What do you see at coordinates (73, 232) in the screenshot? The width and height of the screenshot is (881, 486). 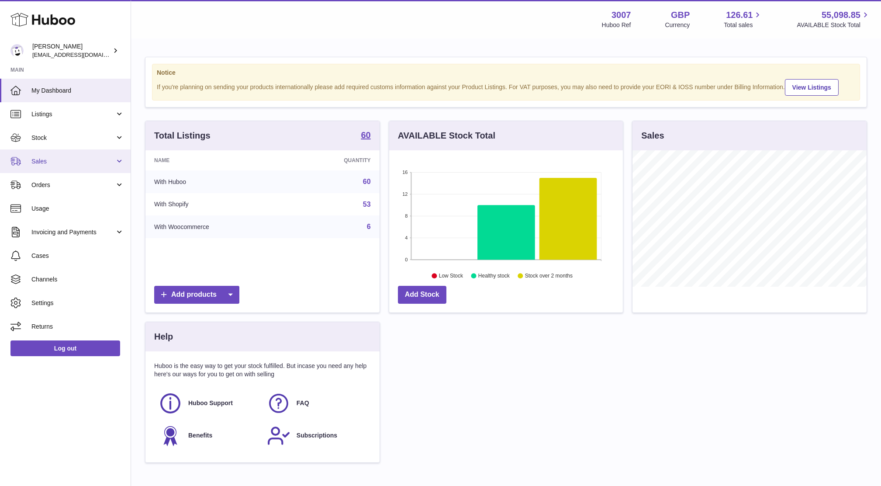 I see `span: Invoicing and Payments` at bounding box center [73, 232].